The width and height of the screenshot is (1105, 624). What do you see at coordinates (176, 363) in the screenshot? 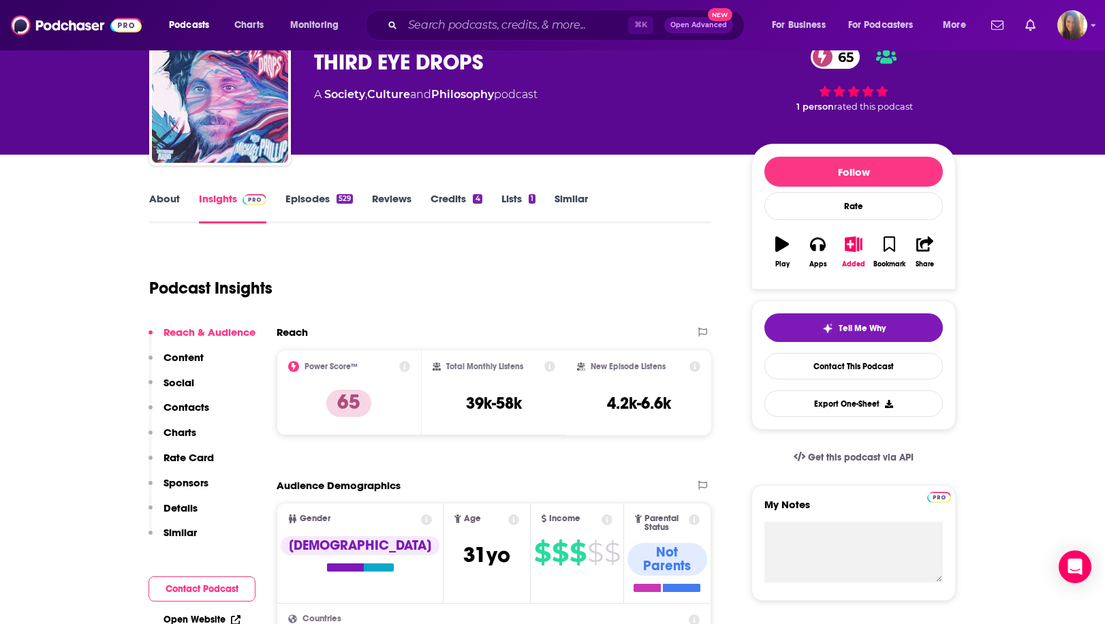
I see `button: Content` at bounding box center [176, 363].